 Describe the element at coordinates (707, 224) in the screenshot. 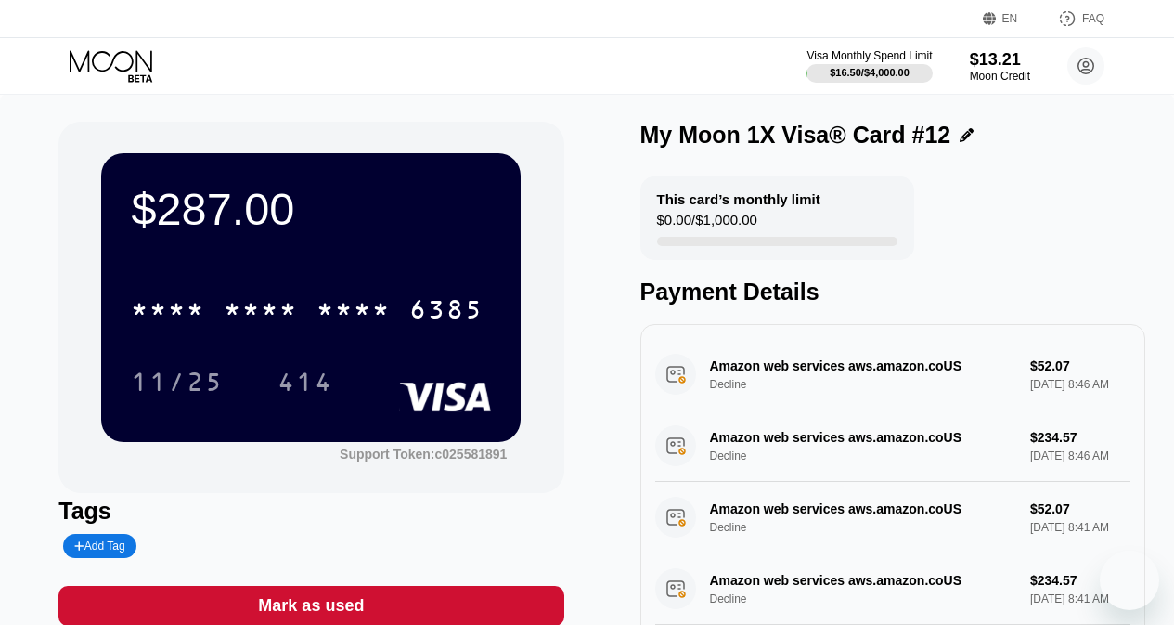

I see `div: $0.00 / $1,000.00` at that location.